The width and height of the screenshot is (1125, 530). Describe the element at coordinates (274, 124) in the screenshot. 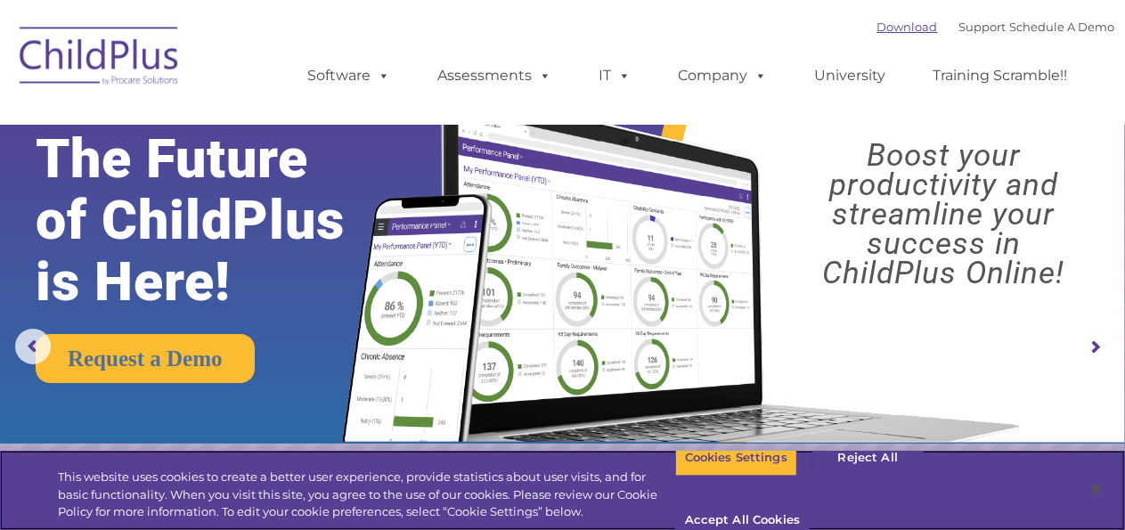

I see `span: Last name` at that location.